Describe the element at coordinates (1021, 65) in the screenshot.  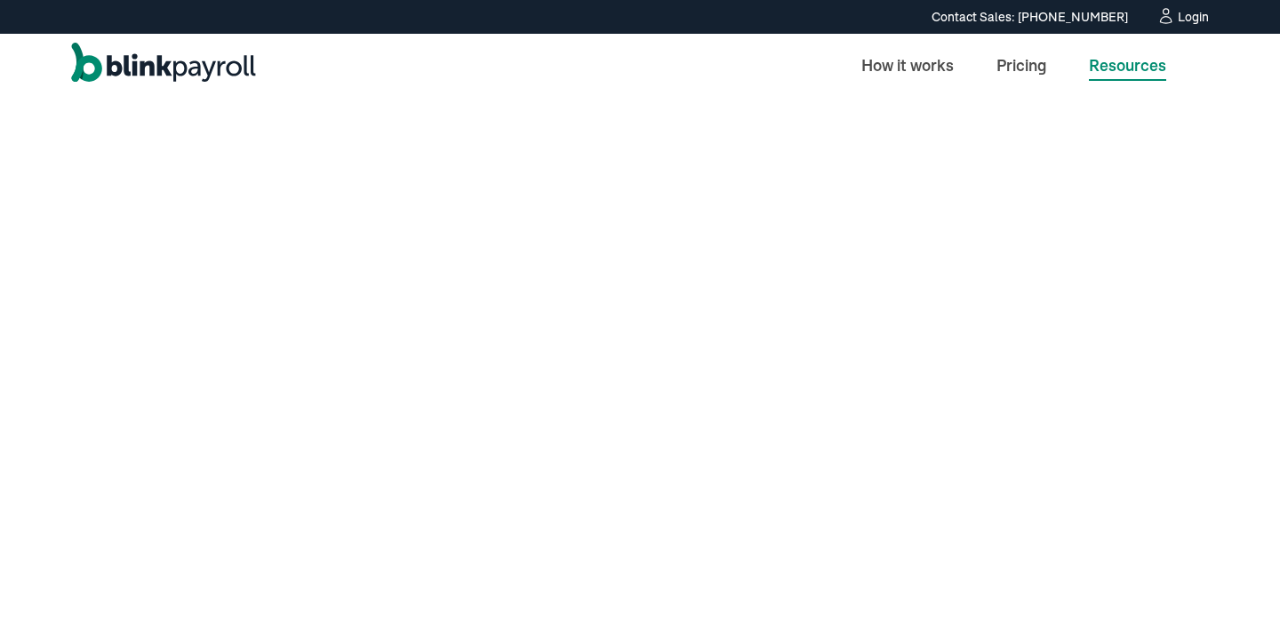
I see `a: Pricing` at that location.